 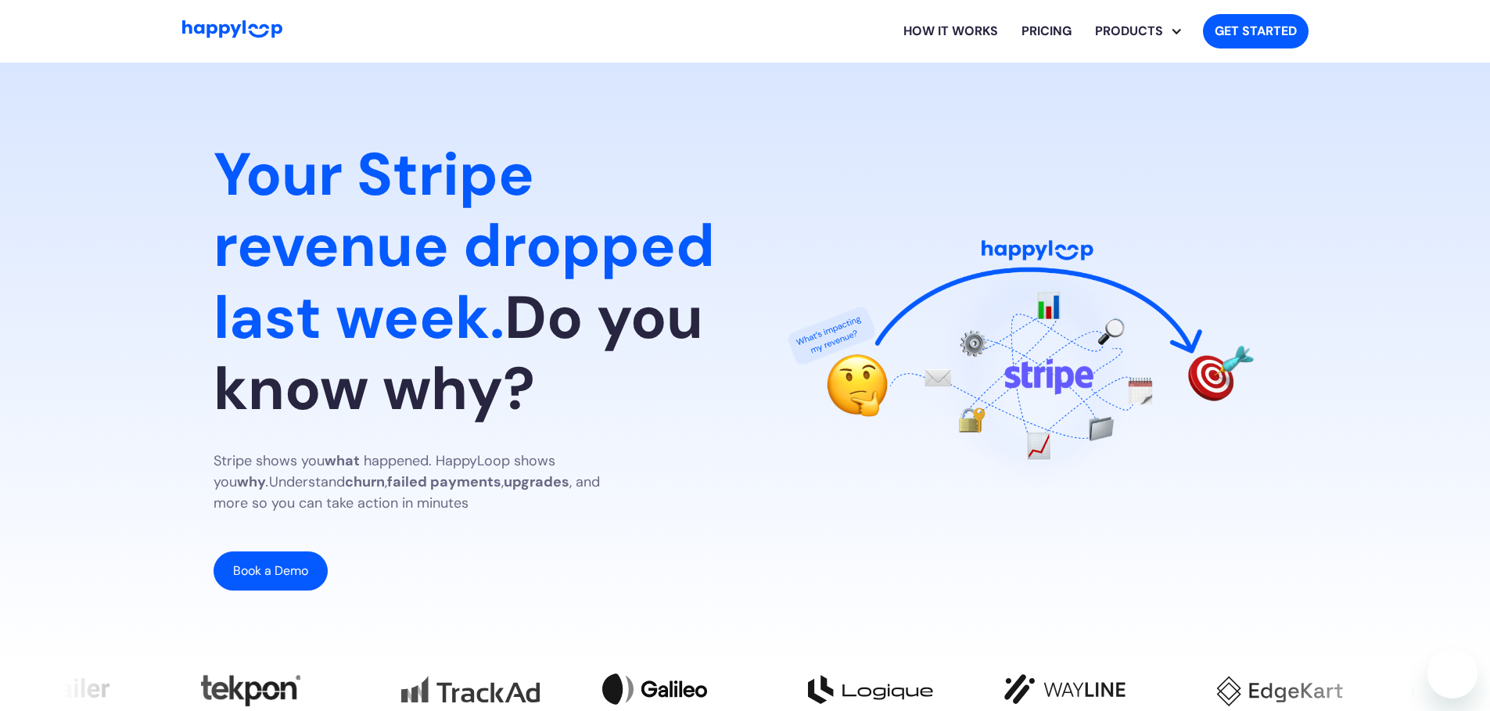 I want to click on p: Stripe shows you happened. HappyLoop shows you Understand , , , and more so you can take action i..., so click(x=425, y=482).